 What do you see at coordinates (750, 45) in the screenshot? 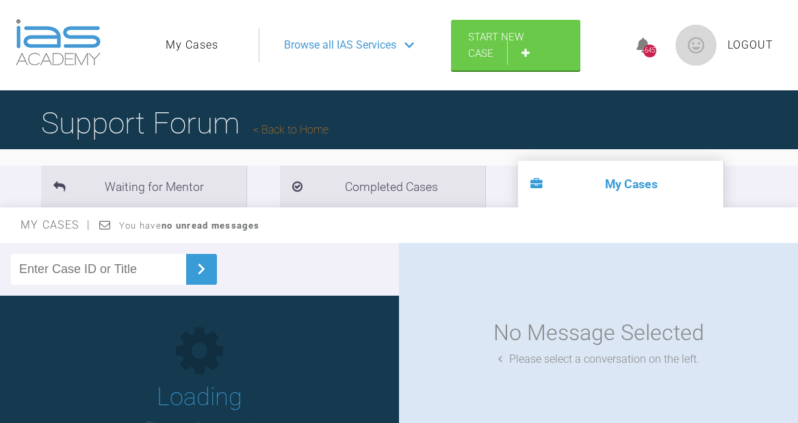
I see `span: Logout` at bounding box center [750, 45].